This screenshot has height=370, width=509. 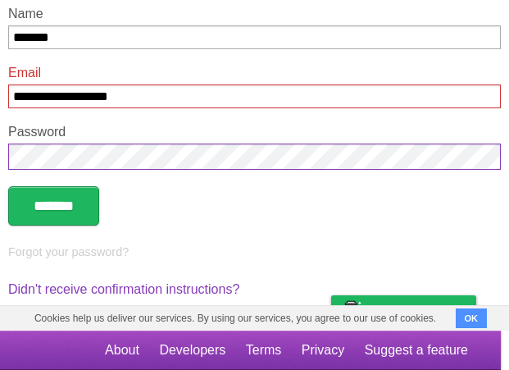 I want to click on a: Forgot your password?, so click(x=68, y=252).